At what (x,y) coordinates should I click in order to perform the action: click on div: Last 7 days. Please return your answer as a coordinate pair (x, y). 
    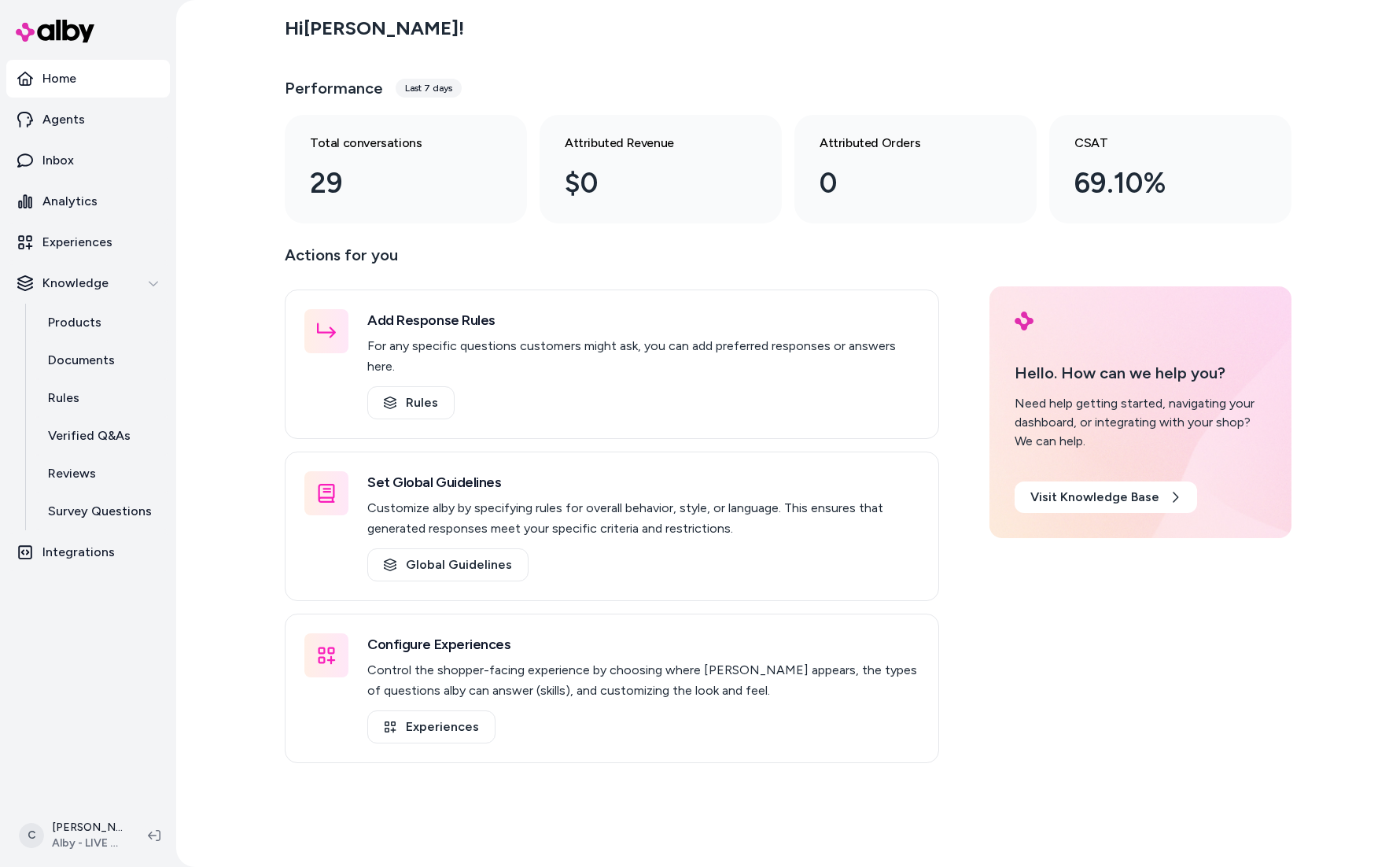
    Looking at the image, I should click on (428, 88).